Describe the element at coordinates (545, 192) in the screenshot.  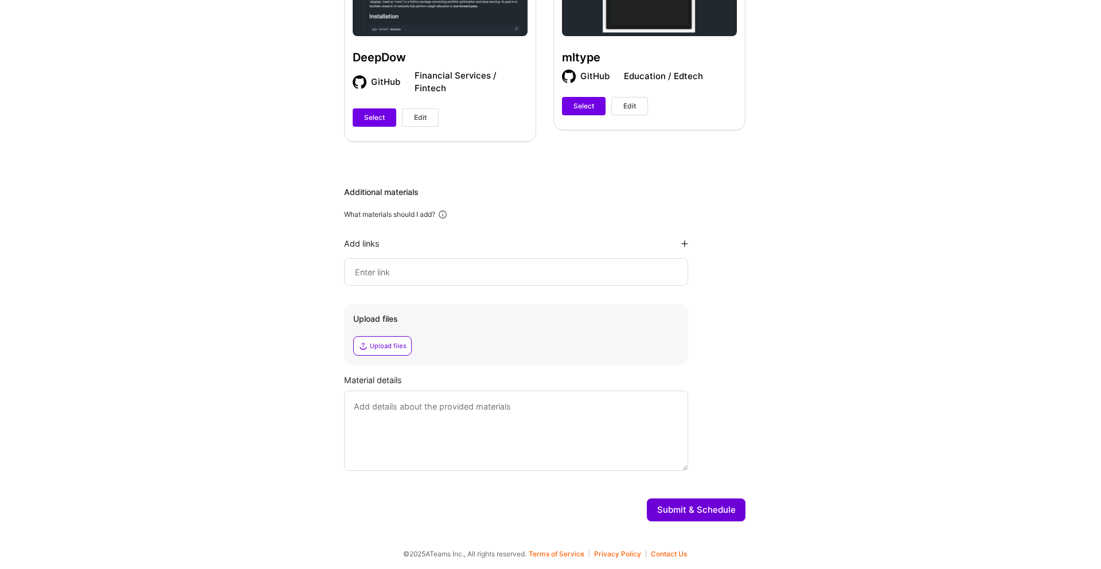
I see `div: Additional materials` at that location.